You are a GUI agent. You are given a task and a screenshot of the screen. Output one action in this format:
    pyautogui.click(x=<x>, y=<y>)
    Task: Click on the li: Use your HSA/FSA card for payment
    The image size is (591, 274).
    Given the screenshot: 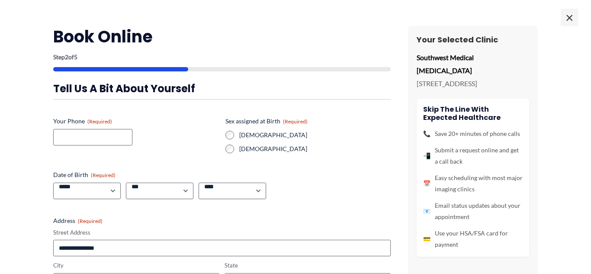 What is the action you would take?
    pyautogui.click(x=473, y=239)
    